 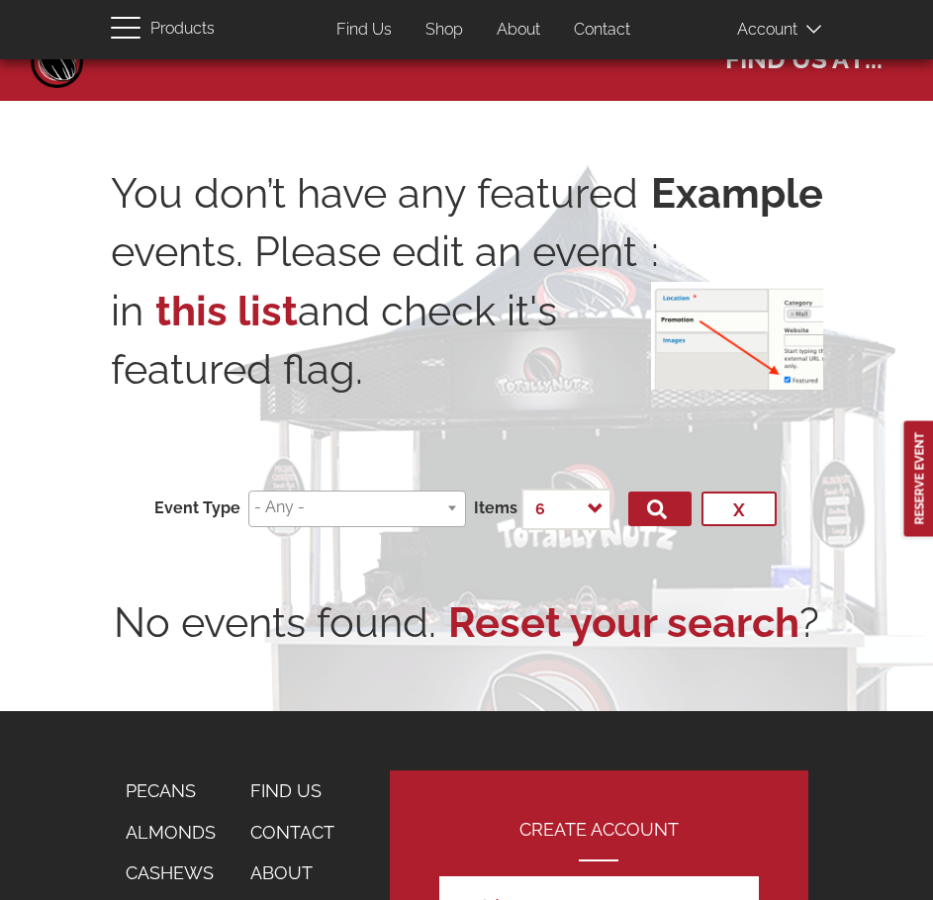 I want to click on a: Shop, so click(x=444, y=30).